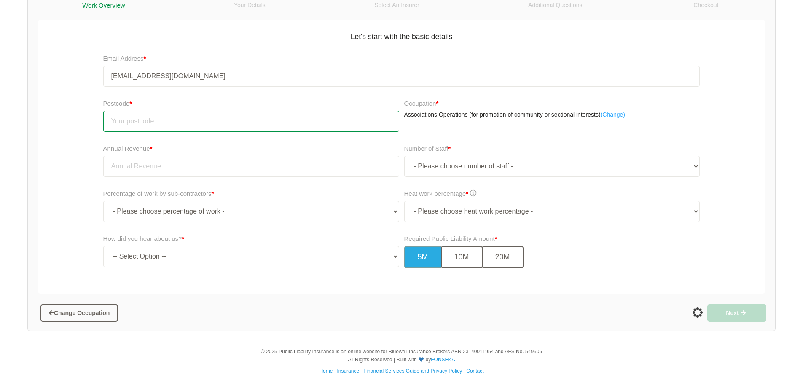 The image size is (803, 387). I want to click on label: Annual Revenue, so click(128, 149).